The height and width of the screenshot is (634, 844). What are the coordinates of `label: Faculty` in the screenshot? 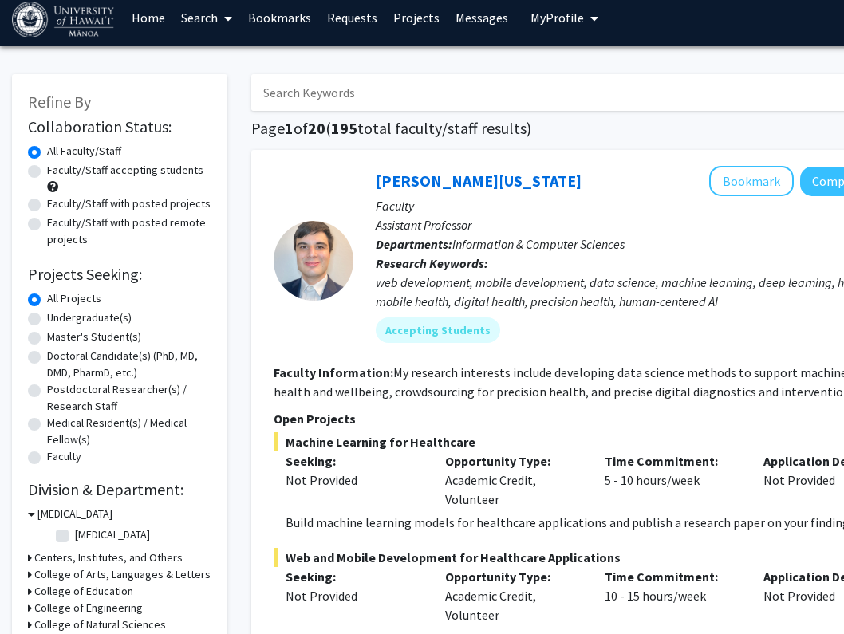 It's located at (64, 456).